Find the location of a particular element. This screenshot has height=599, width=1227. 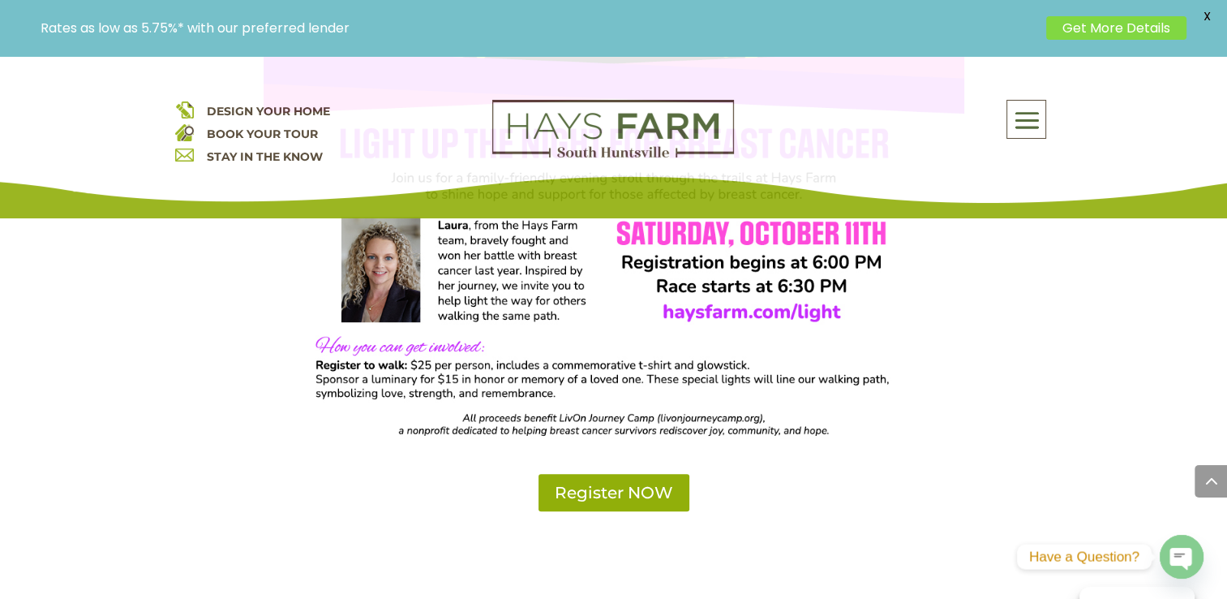

img: book your home tour is located at coordinates (184, 131).